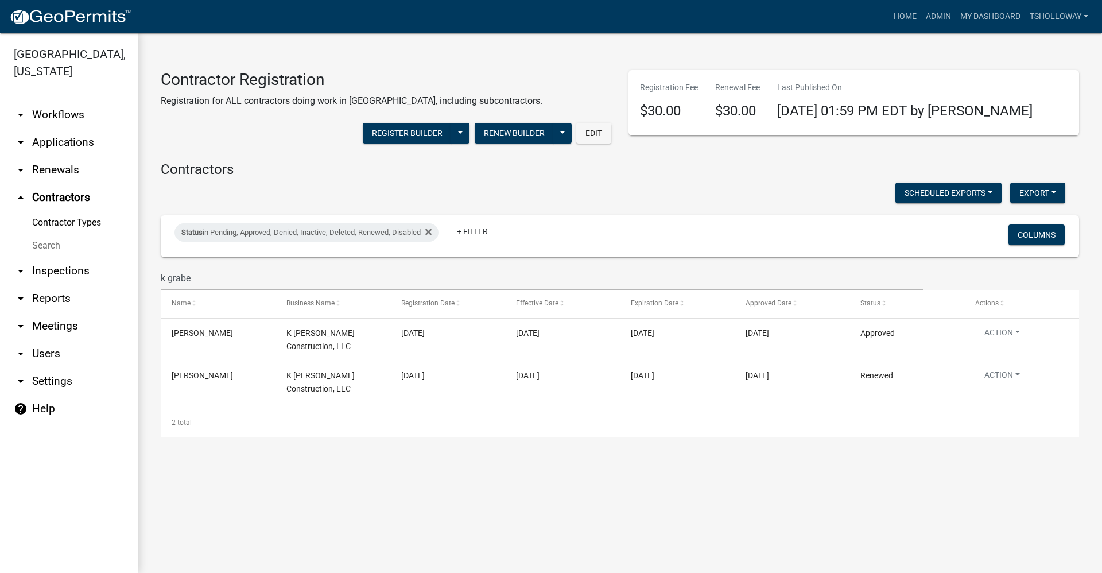  Describe the element at coordinates (669, 87) in the screenshot. I see `p: Registration Fee` at that location.